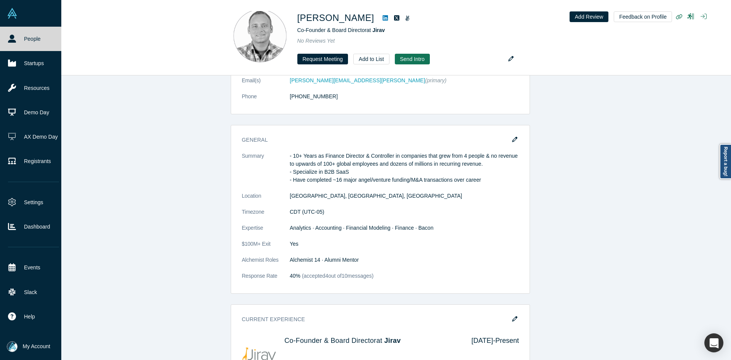 Image resolution: width=731 pixels, height=360 pixels. I want to click on button: Add to List, so click(371, 59).